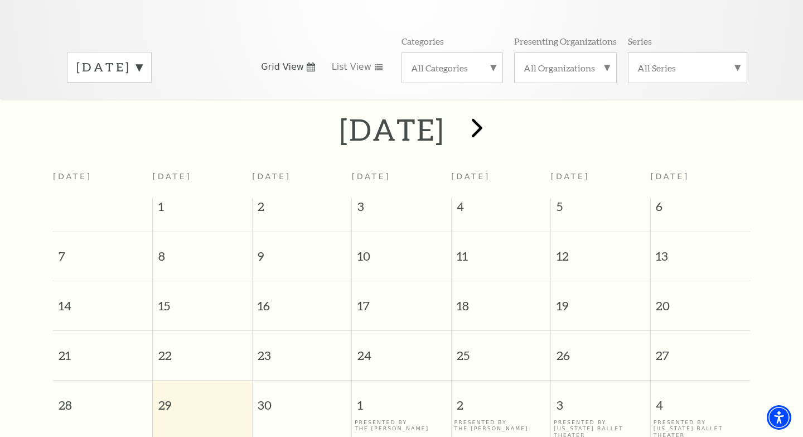  Describe the element at coordinates (103, 251) in the screenshot. I see `span: 7` at that location.